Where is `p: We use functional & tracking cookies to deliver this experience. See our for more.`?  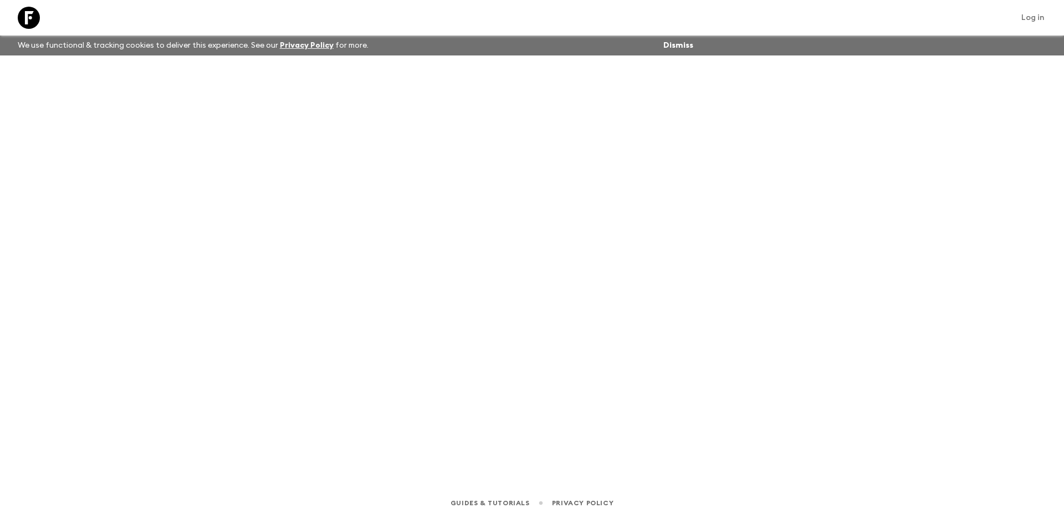 p: We use functional & tracking cookies to deliver this experience. See our for more. is located at coordinates (193, 45).